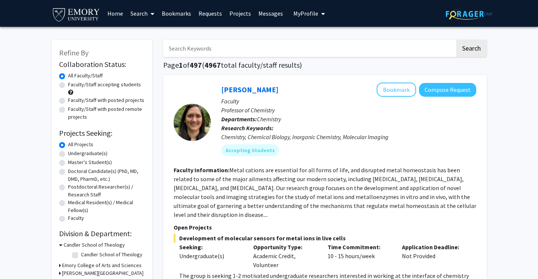  I want to click on button: Search, so click(472, 48).